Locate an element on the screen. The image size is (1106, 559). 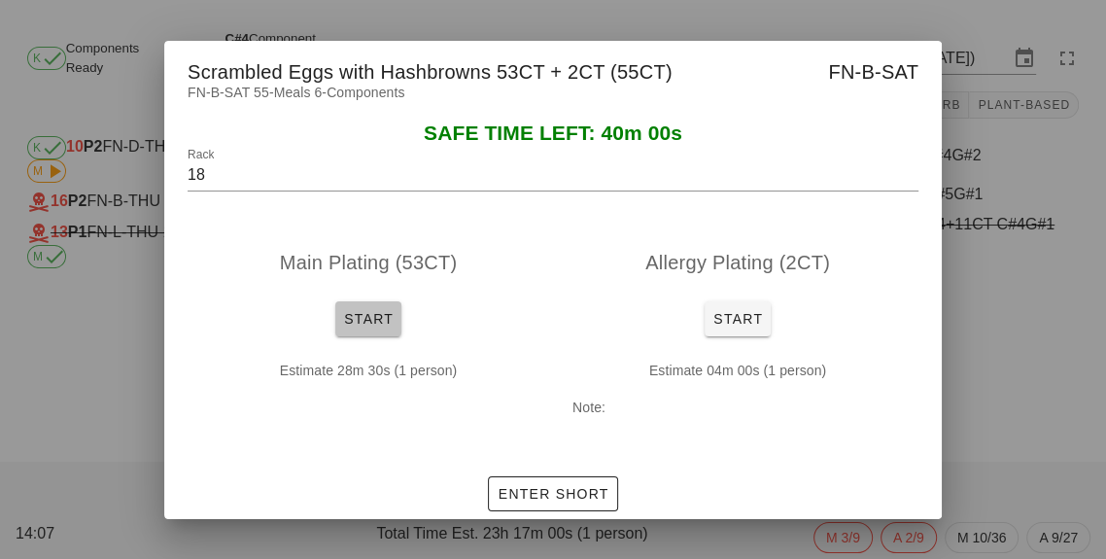
p: Note: is located at coordinates (738, 407).